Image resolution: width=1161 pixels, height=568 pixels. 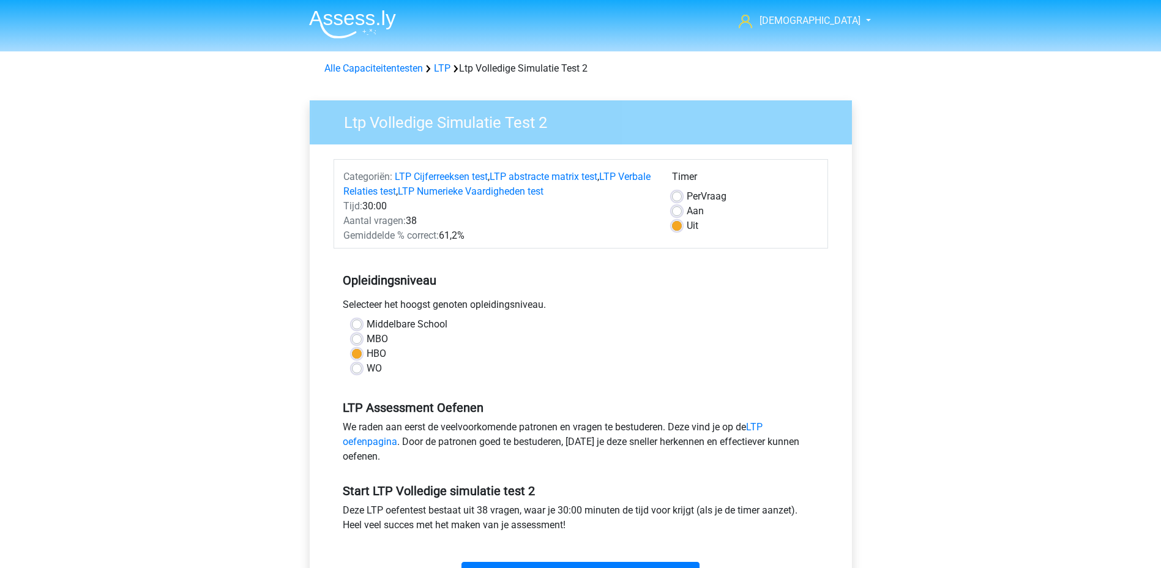 What do you see at coordinates (581, 307) in the screenshot?
I see `div: Selecteer het hoogst genoten opleidingsniveau.` at bounding box center [581, 307].